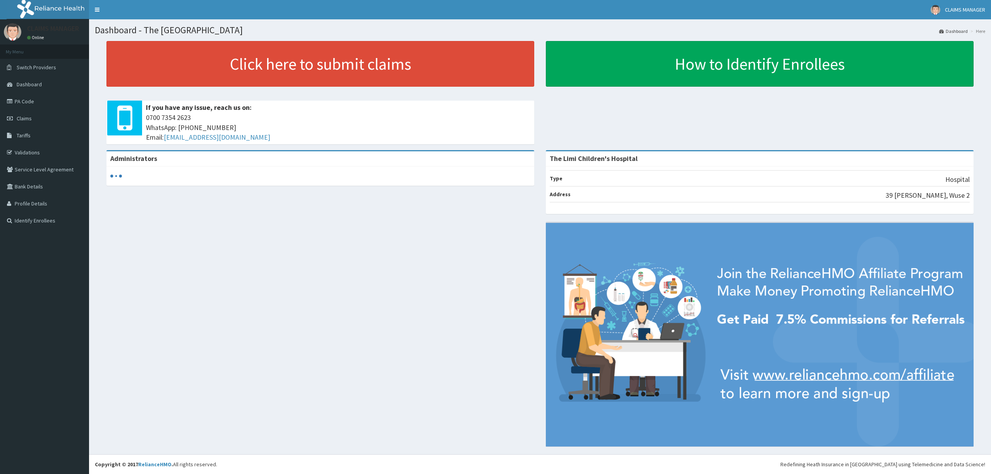 Image resolution: width=991 pixels, height=474 pixels. I want to click on a: Click here to submit claims, so click(320, 64).